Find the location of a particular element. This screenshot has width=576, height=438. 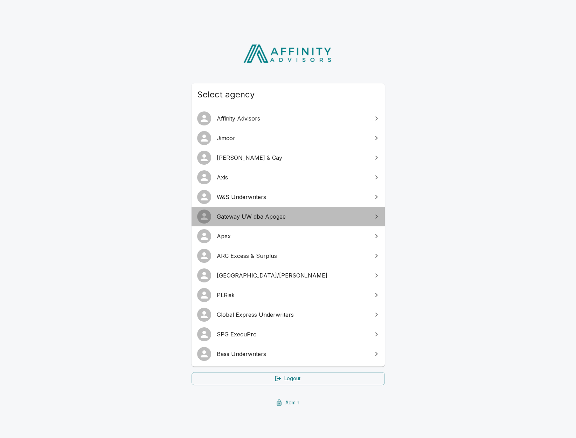

span: Jimcor is located at coordinates (292, 138).